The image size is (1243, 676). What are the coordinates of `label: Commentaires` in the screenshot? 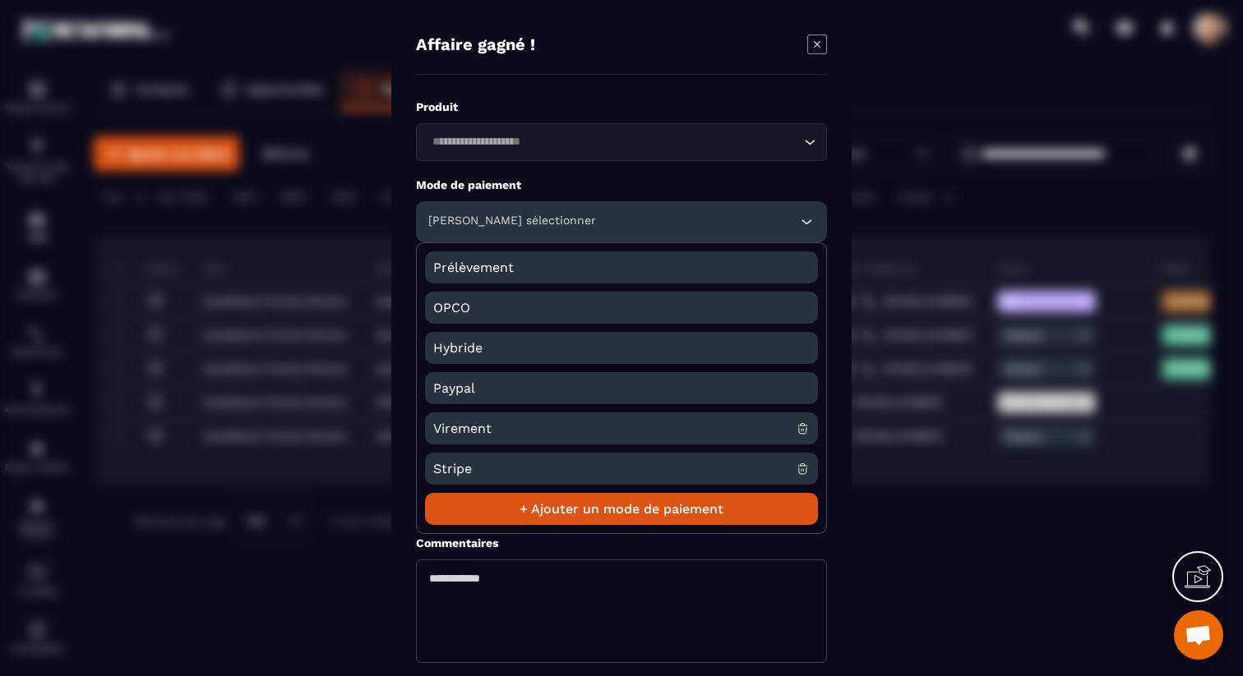 It's located at (457, 542).